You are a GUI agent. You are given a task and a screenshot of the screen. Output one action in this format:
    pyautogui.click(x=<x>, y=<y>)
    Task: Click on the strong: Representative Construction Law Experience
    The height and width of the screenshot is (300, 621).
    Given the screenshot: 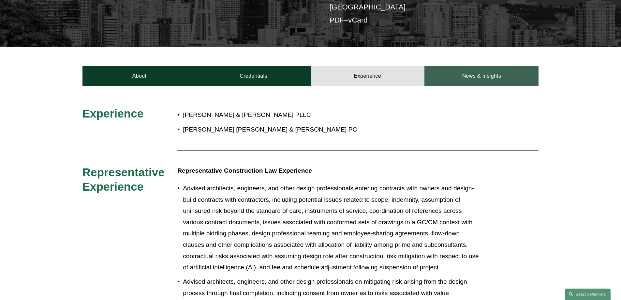 What is the action you would take?
    pyautogui.click(x=245, y=170)
    